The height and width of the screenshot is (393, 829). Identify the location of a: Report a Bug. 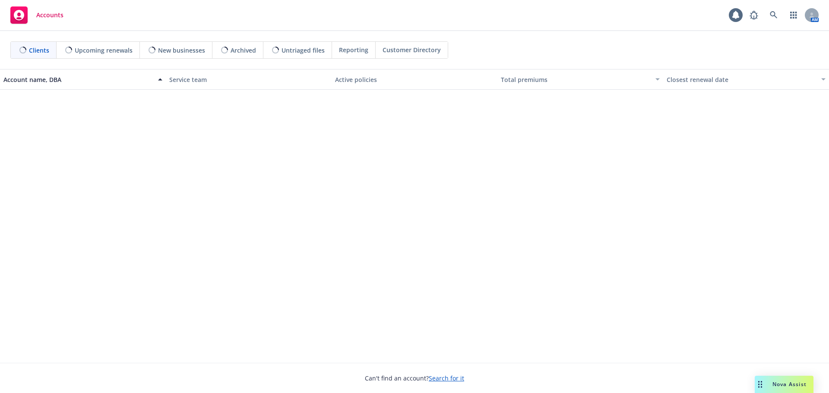
(754, 15).